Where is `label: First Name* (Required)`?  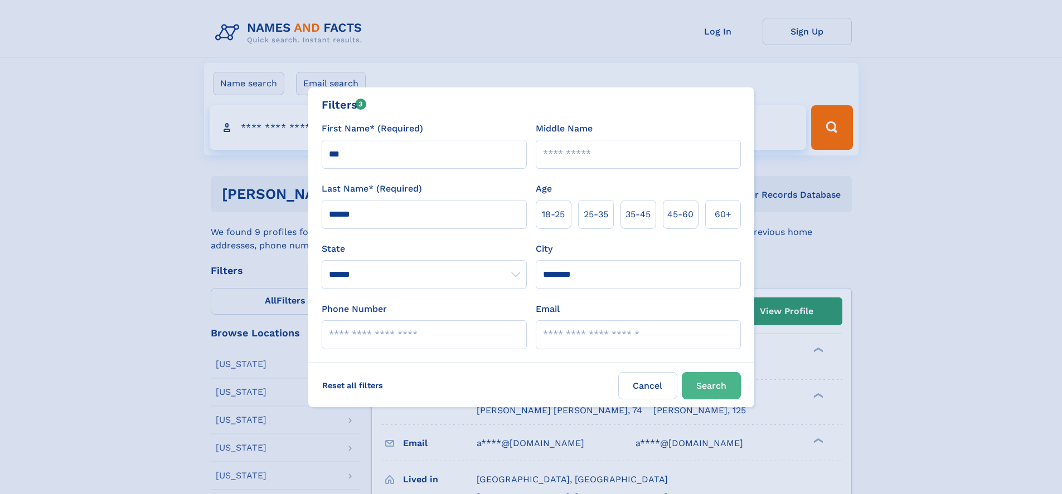
label: First Name* (Required) is located at coordinates (372, 129).